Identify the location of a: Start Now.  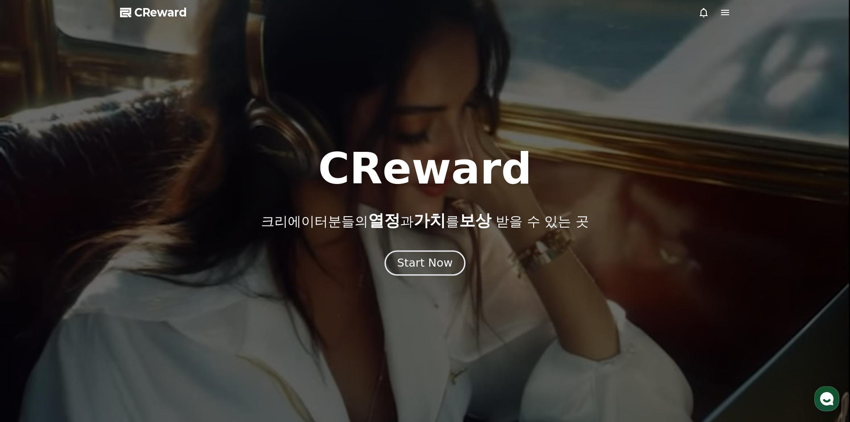
(425, 264).